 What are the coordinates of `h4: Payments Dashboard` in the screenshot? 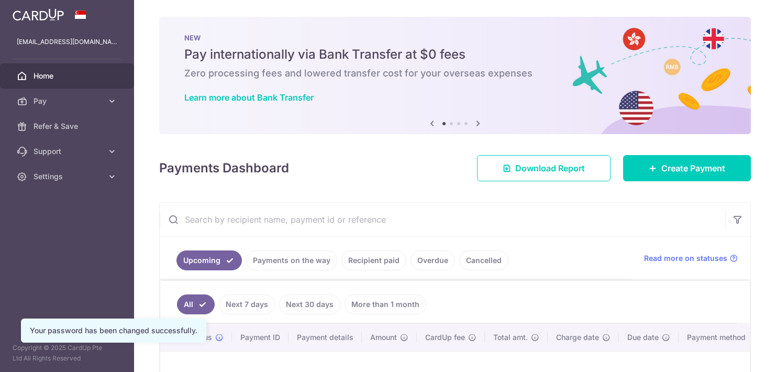 It's located at (224, 168).